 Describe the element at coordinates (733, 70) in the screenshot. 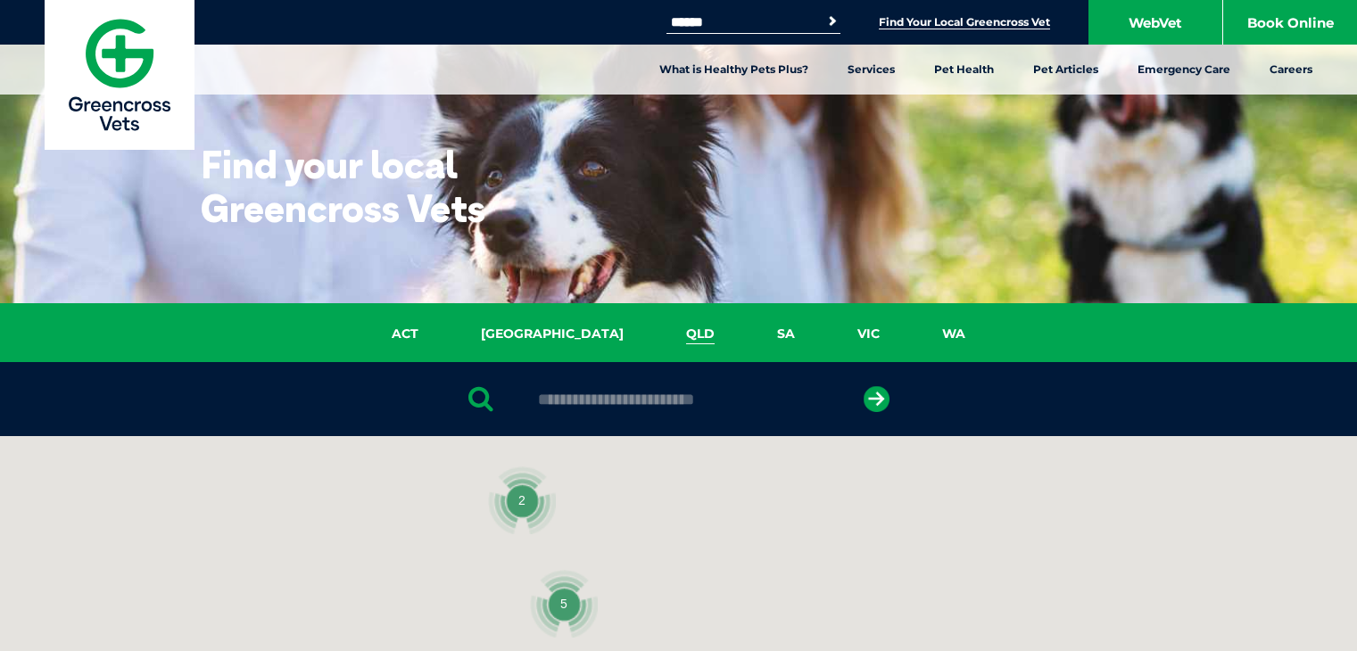

I see `a: What is Healthy Pets Plus?` at that location.